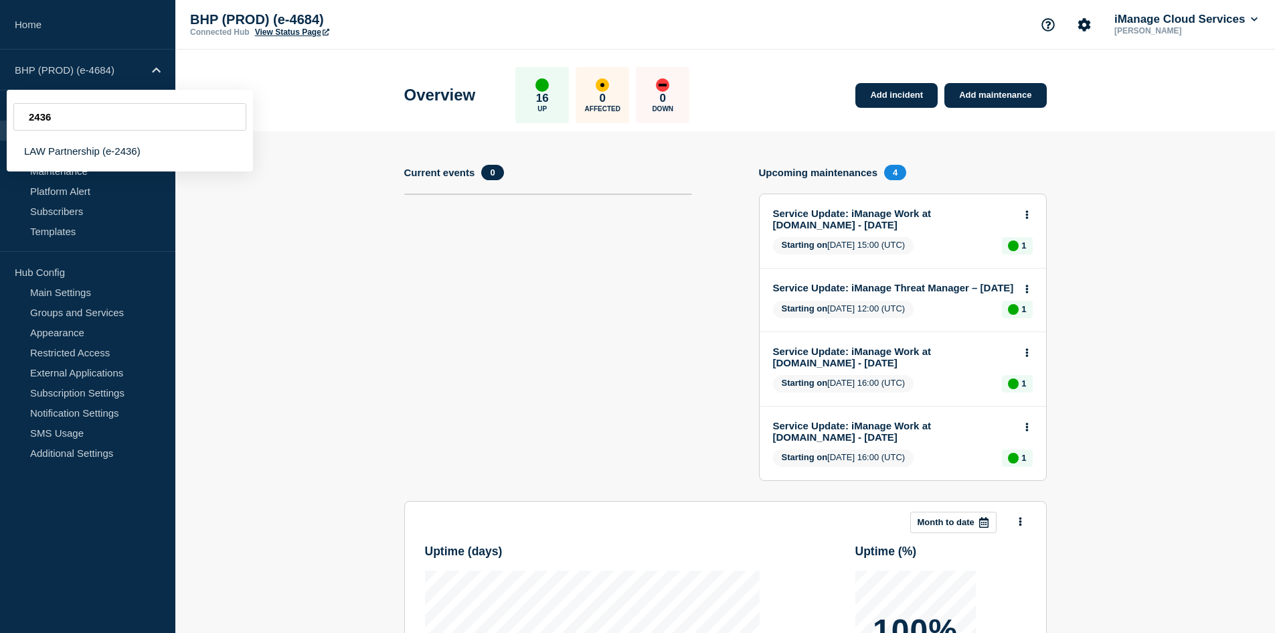 The width and height of the screenshot is (1275, 633). I want to click on div: affected, so click(602, 85).